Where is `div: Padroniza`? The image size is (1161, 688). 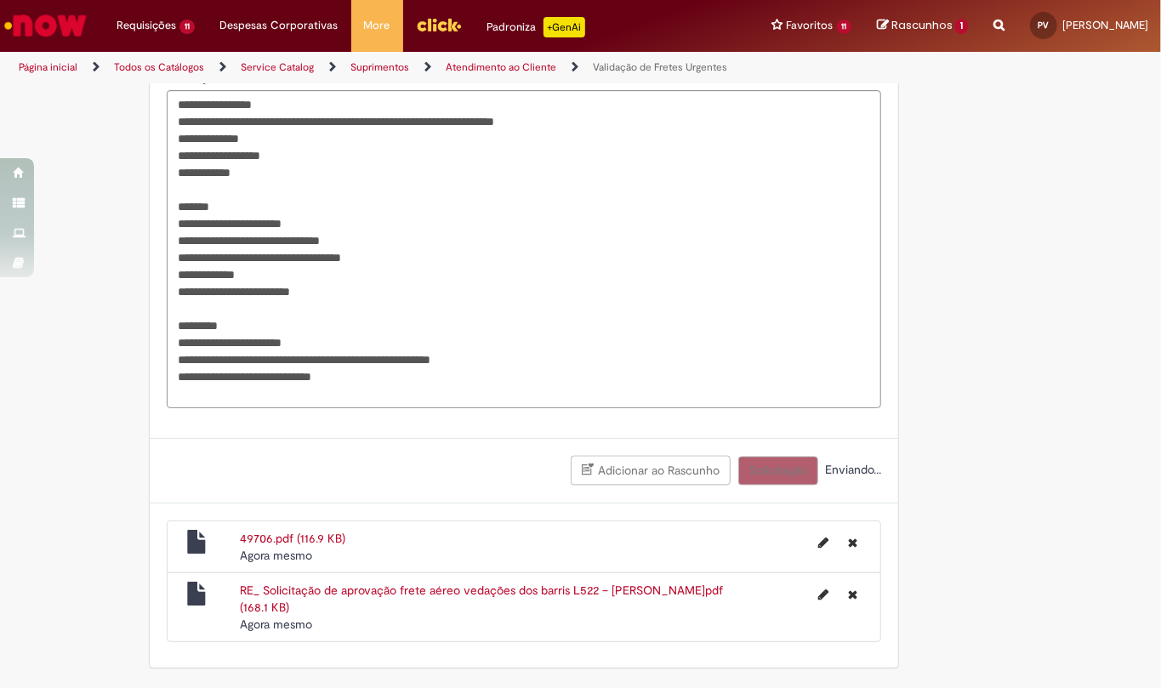
div: Padroniza is located at coordinates (536, 27).